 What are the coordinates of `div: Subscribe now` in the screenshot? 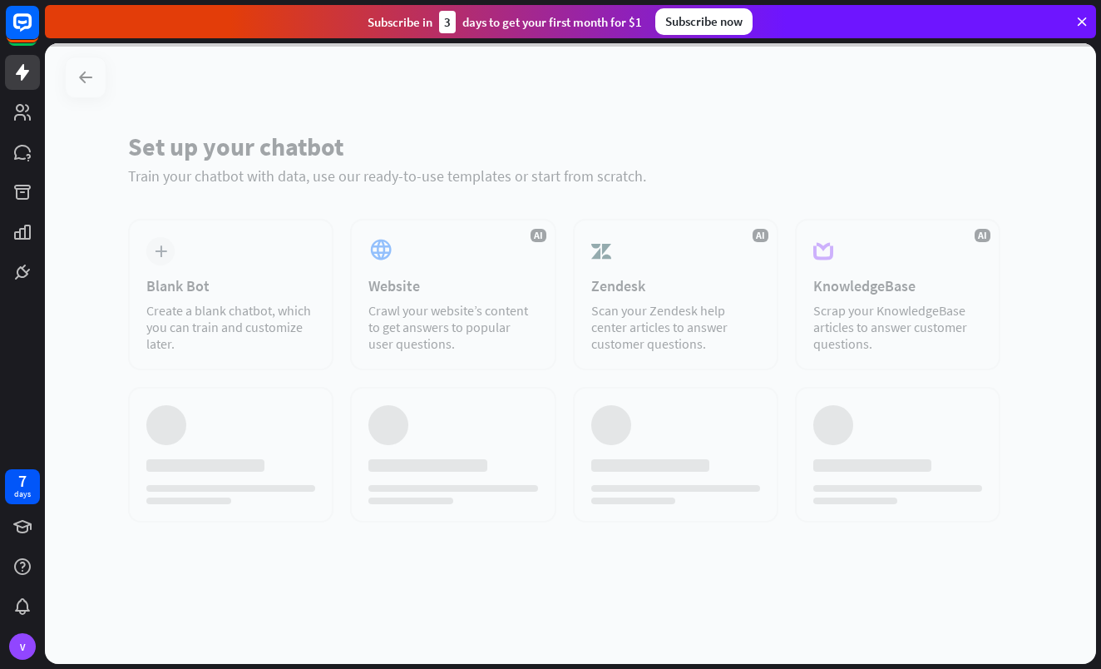 It's located at (704, 22).